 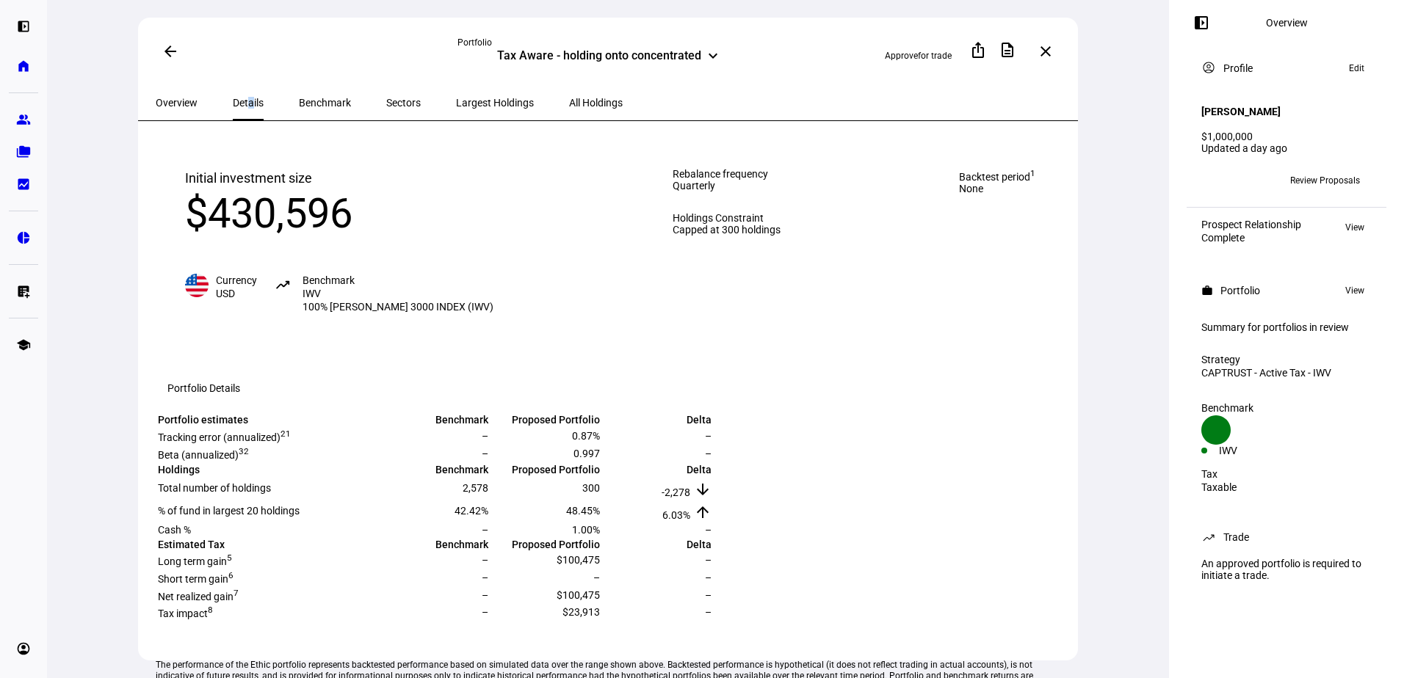 I want to click on span: Capped at 300 holdings, so click(x=726, y=230).